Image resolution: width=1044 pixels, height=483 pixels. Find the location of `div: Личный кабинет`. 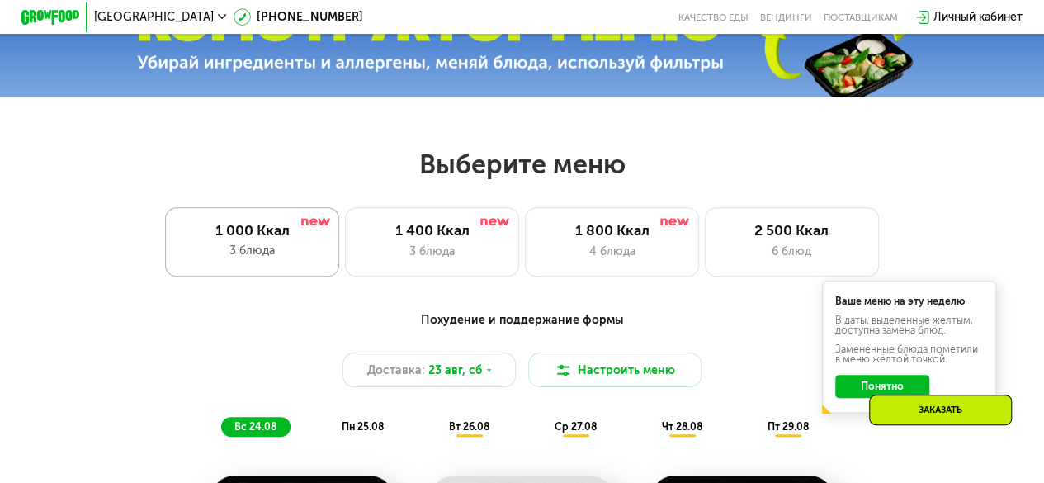

div: Личный кабинет is located at coordinates (978, 17).